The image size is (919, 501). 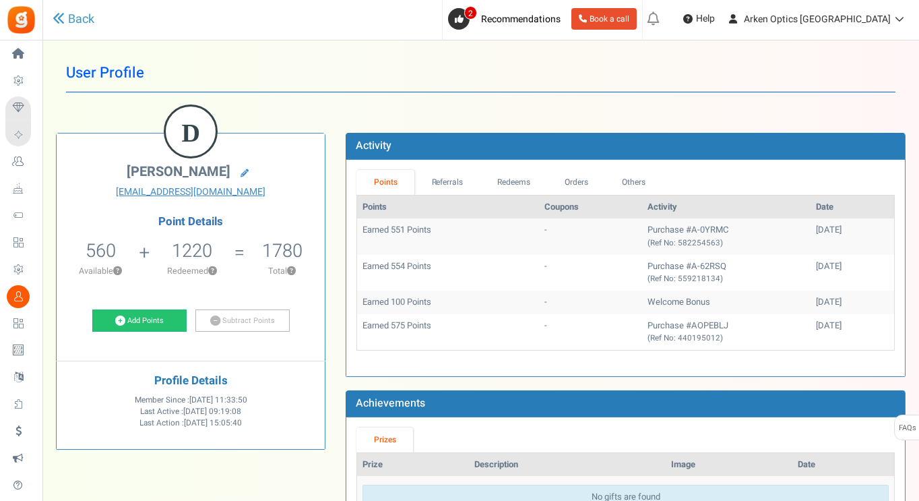 I want to click on a: Redeems, so click(x=514, y=182).